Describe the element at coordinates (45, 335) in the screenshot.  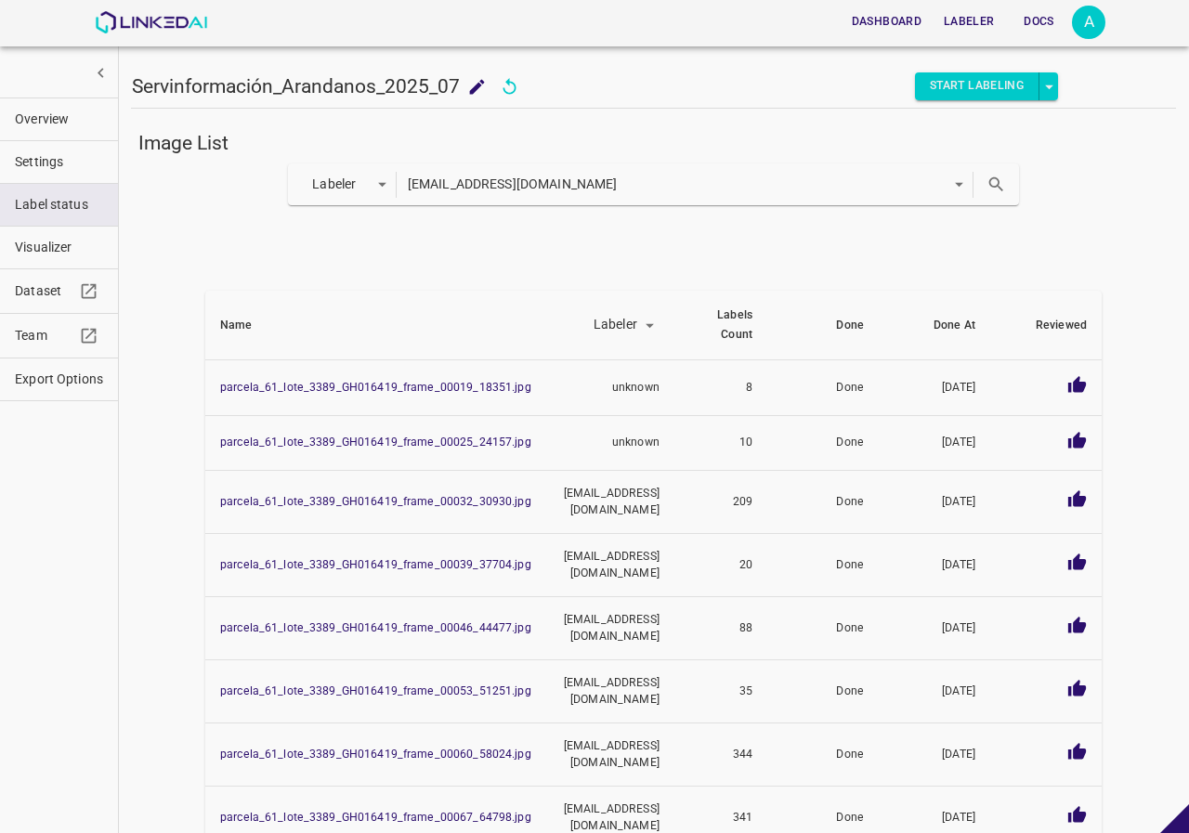
I see `span: Team` at that location.